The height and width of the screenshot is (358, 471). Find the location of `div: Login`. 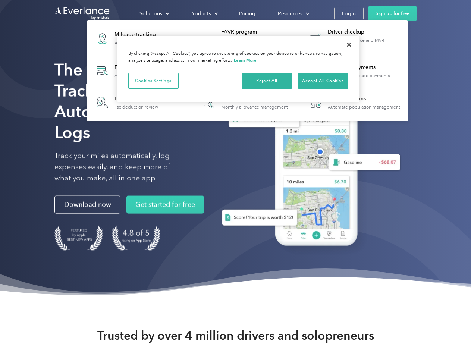

div: Login is located at coordinates (349, 13).